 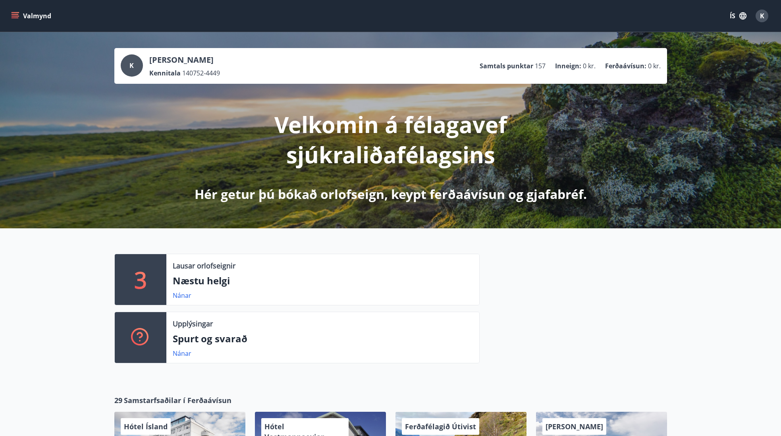 What do you see at coordinates (568, 66) in the screenshot?
I see `p: Inneign :` at bounding box center [568, 66].